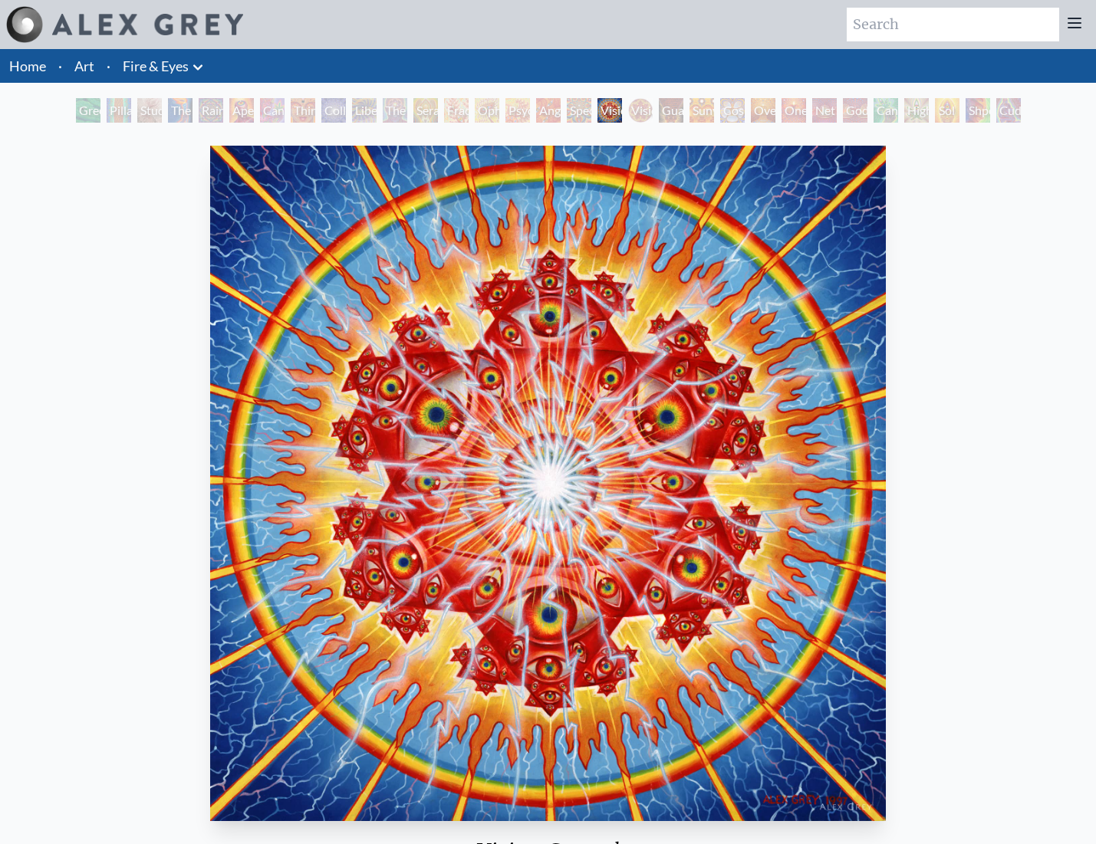 This screenshot has height=844, width=1096. What do you see at coordinates (242, 110) in the screenshot?
I see `div: Aperture` at bounding box center [242, 110].